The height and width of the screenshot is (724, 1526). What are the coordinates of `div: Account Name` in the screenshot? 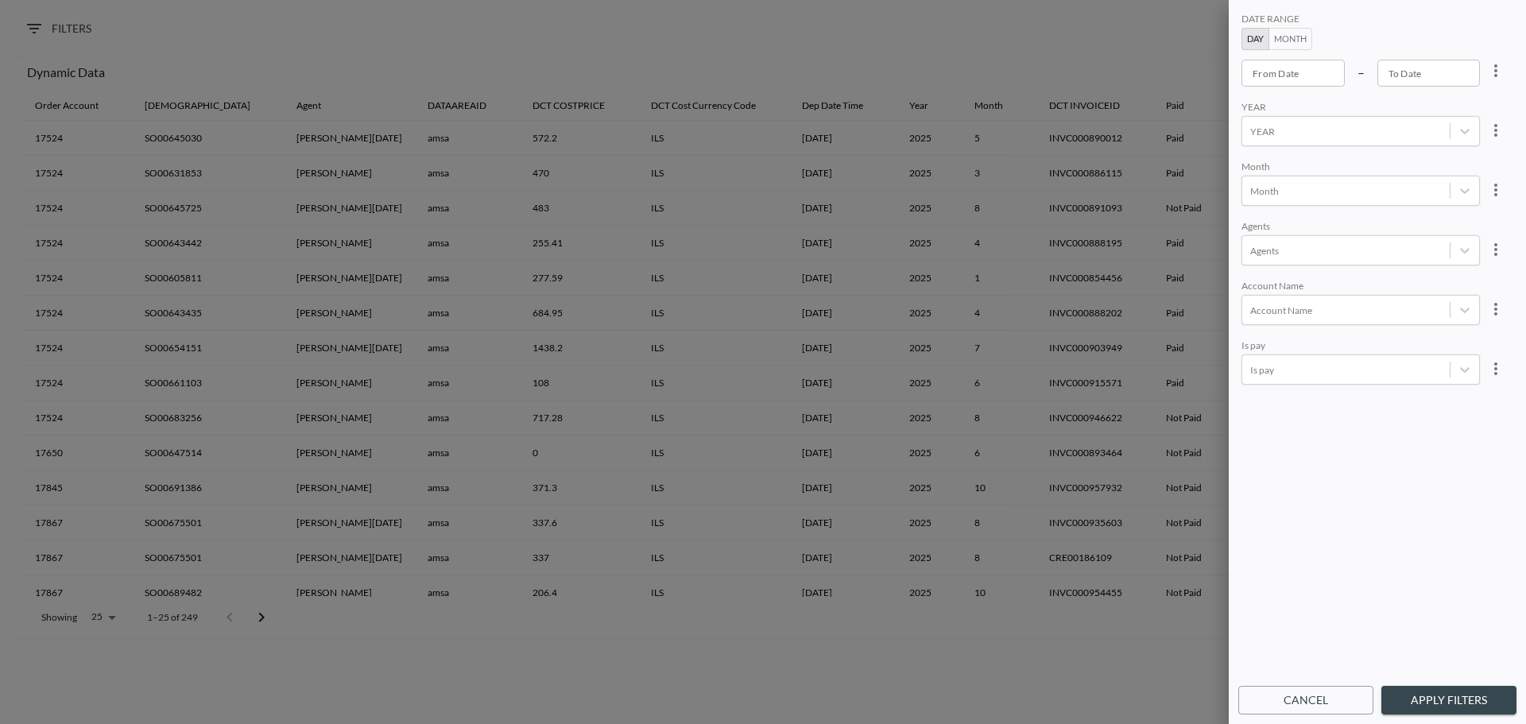 It's located at (1361, 287).